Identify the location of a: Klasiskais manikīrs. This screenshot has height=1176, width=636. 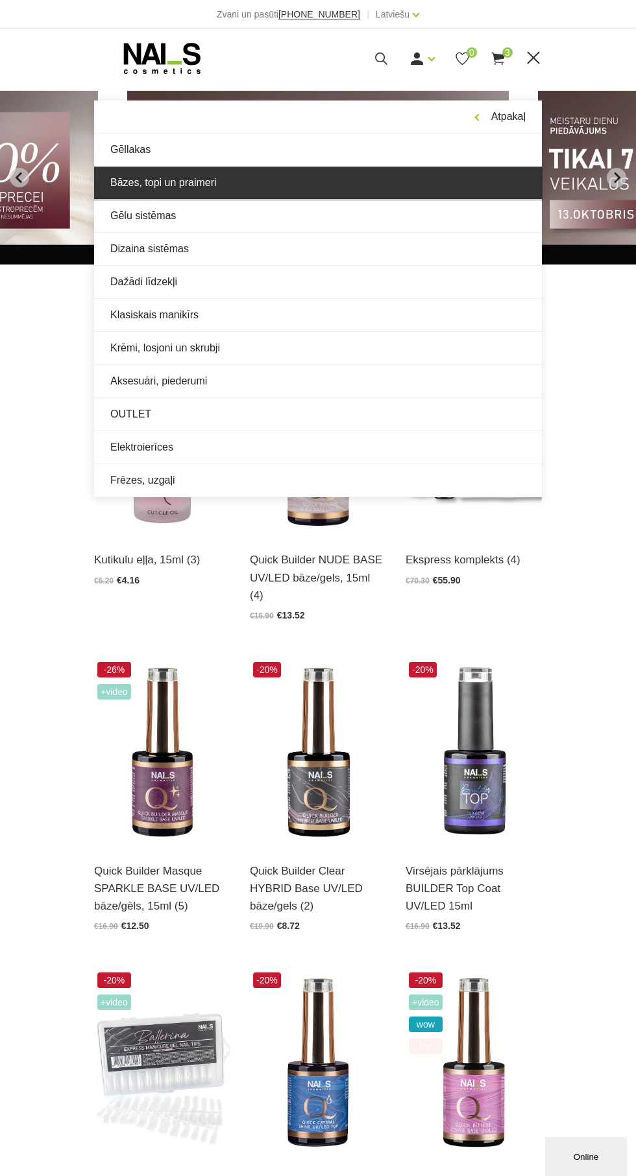
(318, 315).